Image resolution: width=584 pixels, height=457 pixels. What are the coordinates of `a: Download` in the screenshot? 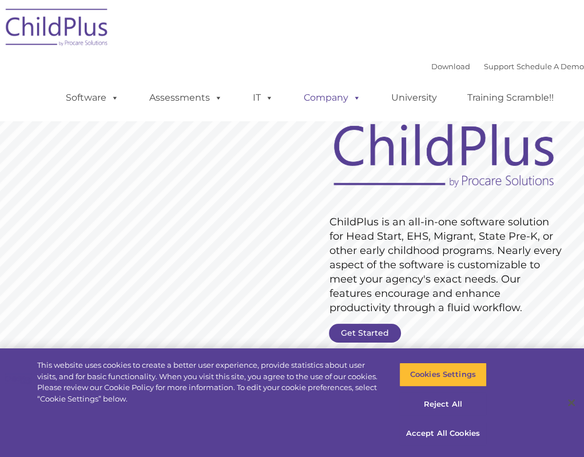 It's located at (451, 66).